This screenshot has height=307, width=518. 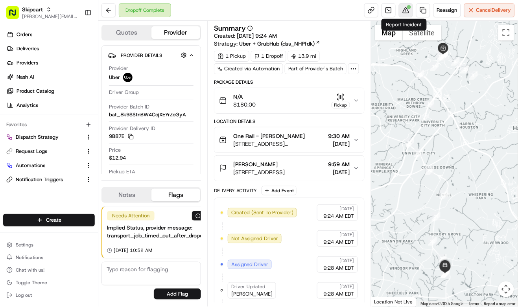 What do you see at coordinates (24, 35) in the screenshot?
I see `span: Orders` at bounding box center [24, 35].